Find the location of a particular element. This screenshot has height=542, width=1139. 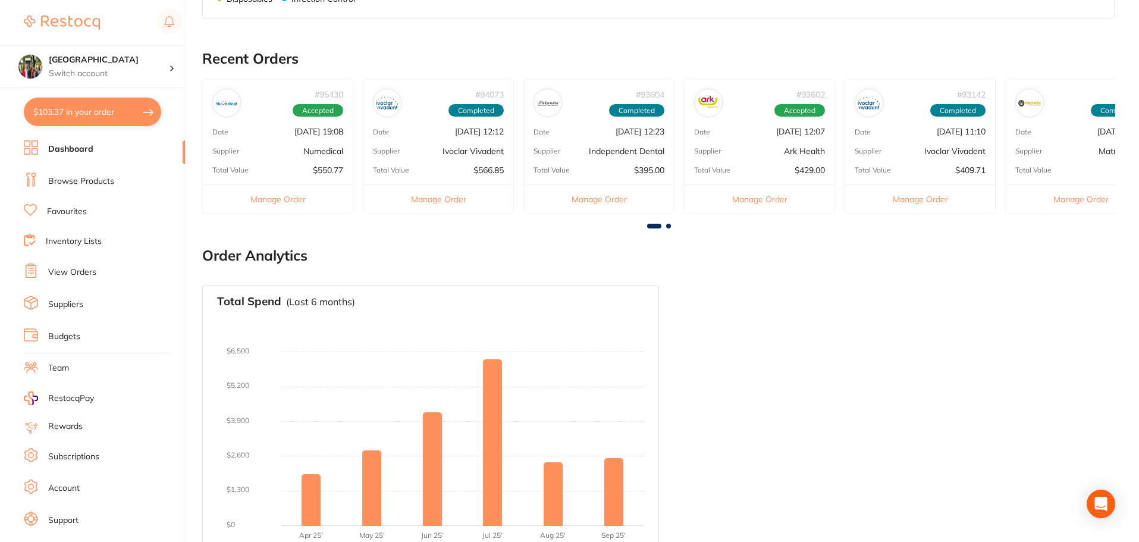

div: Open Intercom Messenger is located at coordinates (1101, 504).